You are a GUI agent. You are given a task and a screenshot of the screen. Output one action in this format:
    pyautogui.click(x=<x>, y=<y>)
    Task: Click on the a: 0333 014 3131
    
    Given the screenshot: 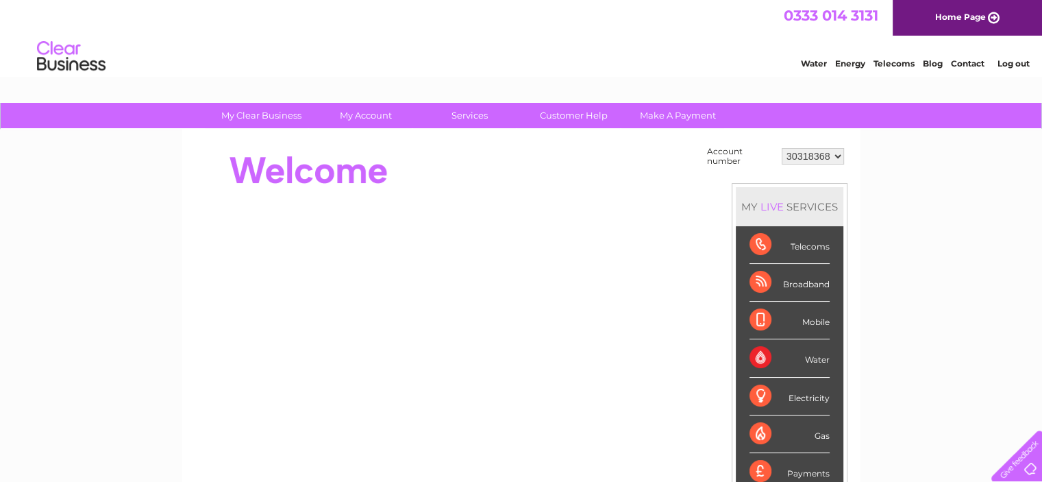 What is the action you would take?
    pyautogui.click(x=831, y=15)
    